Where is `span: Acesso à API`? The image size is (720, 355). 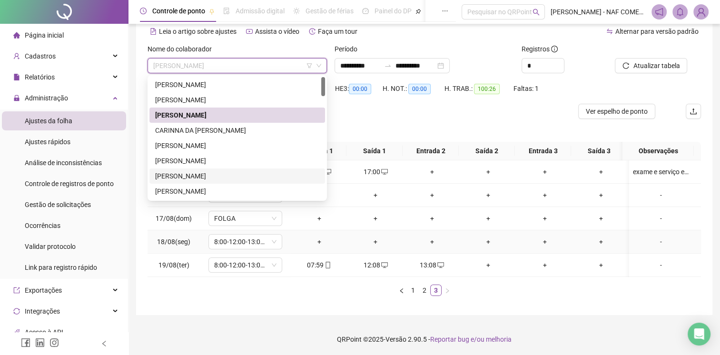 span: Acesso à API is located at coordinates (44, 332).